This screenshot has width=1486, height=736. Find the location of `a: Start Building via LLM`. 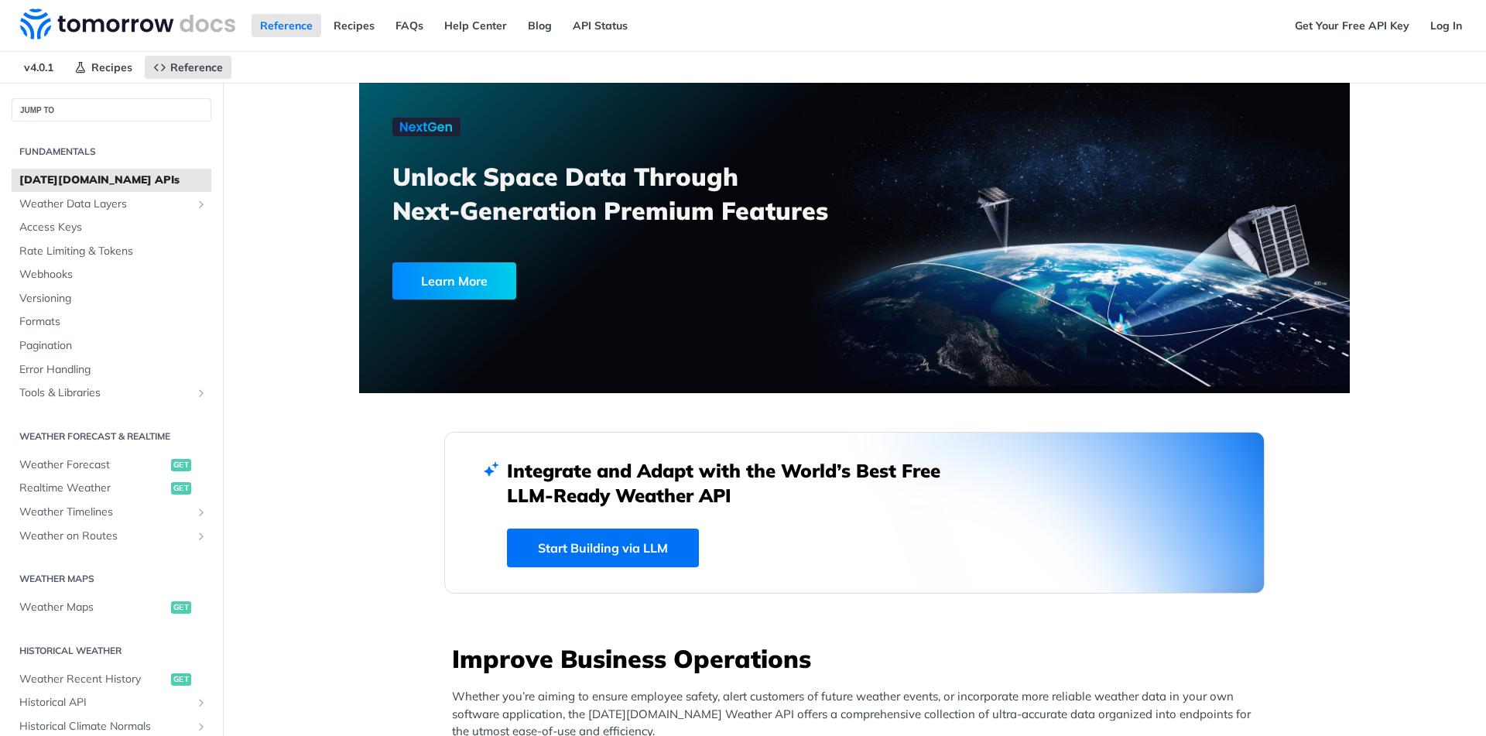

a: Start Building via LLM is located at coordinates (603, 548).